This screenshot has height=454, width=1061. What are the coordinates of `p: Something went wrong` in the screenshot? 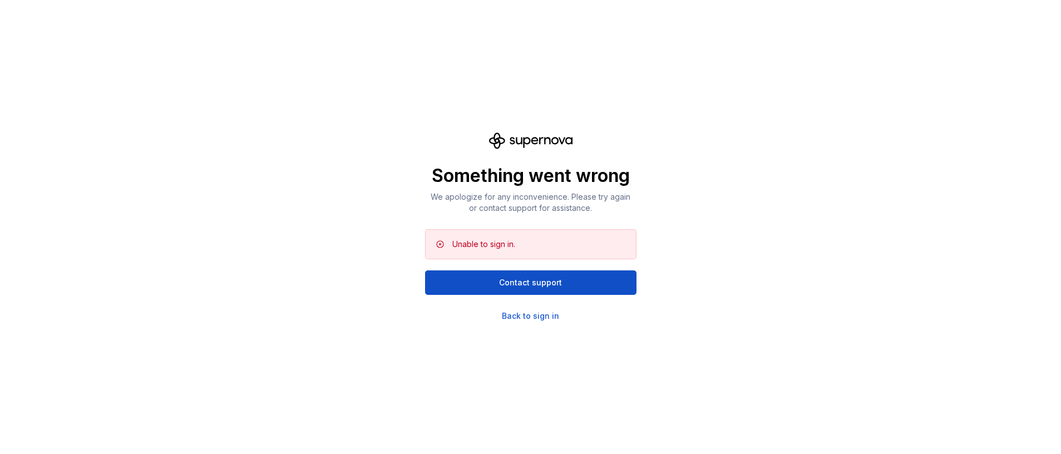 It's located at (531, 176).